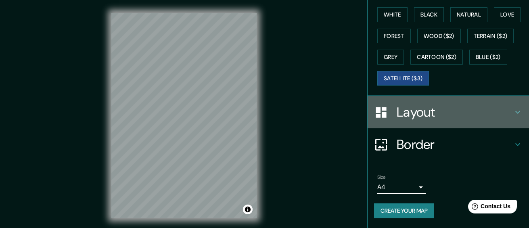 This screenshot has height=228, width=529. I want to click on div: A4, so click(402, 187).